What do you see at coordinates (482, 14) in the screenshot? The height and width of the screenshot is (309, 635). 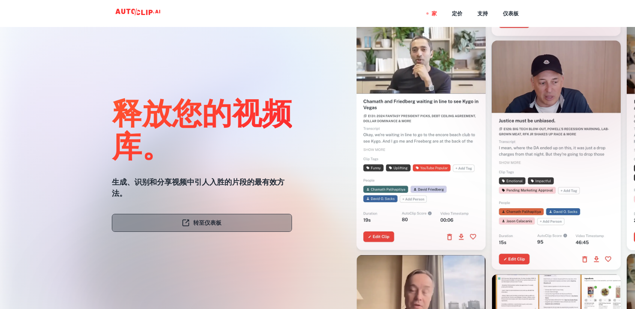 I see `font: 支持` at bounding box center [482, 14].